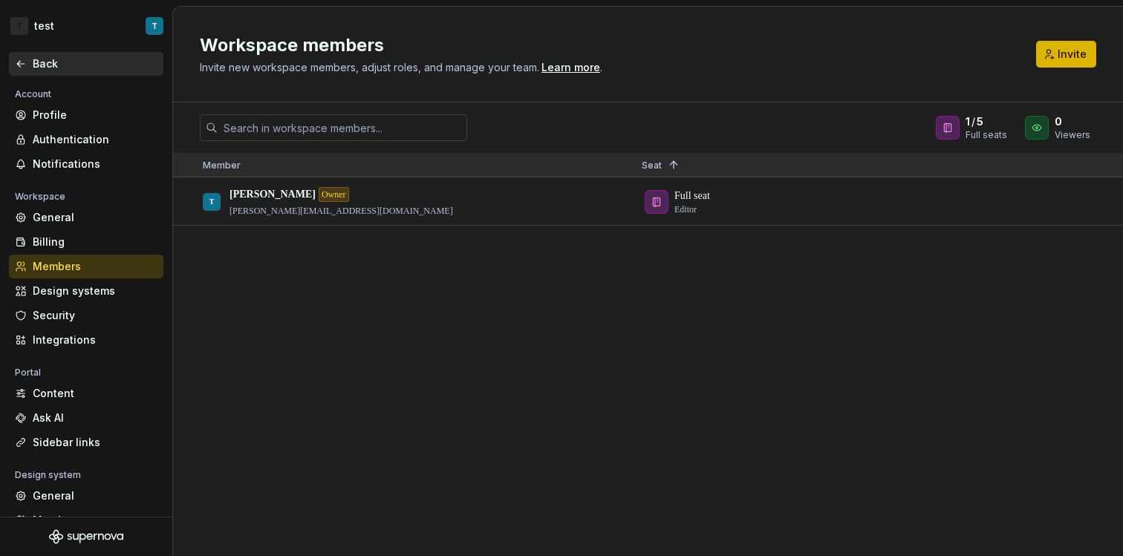  I want to click on div: Design system, so click(48, 475).